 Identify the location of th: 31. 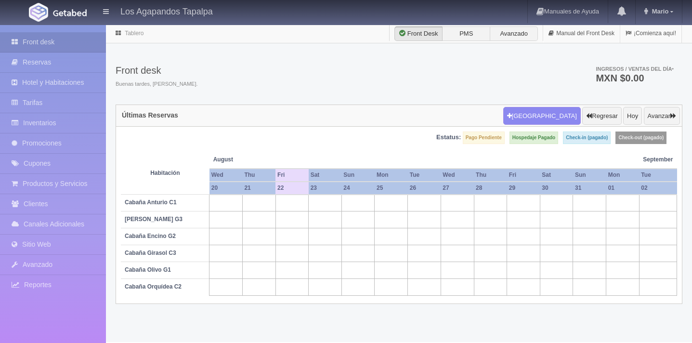
(590, 188).